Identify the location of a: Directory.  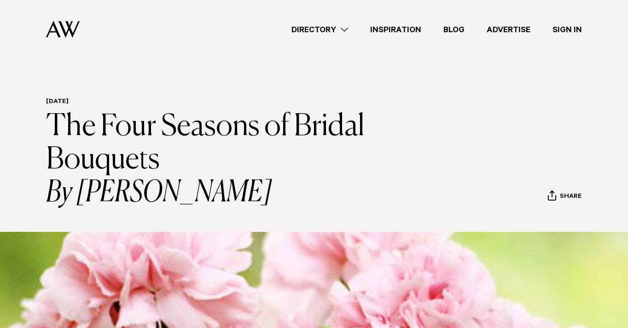
(320, 29).